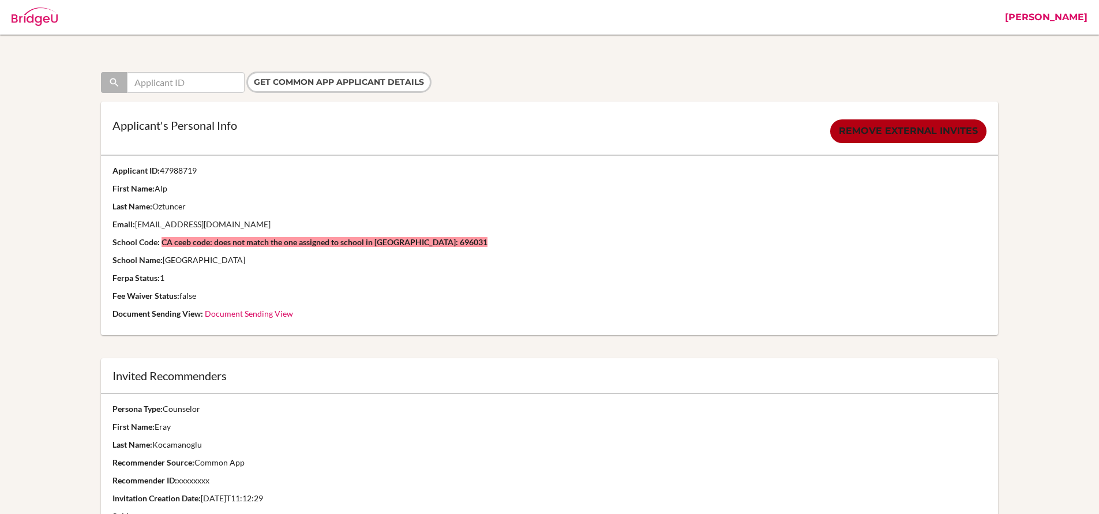  What do you see at coordinates (549, 481) in the screenshot?
I see `p: xxxxxxxx` at bounding box center [549, 481].